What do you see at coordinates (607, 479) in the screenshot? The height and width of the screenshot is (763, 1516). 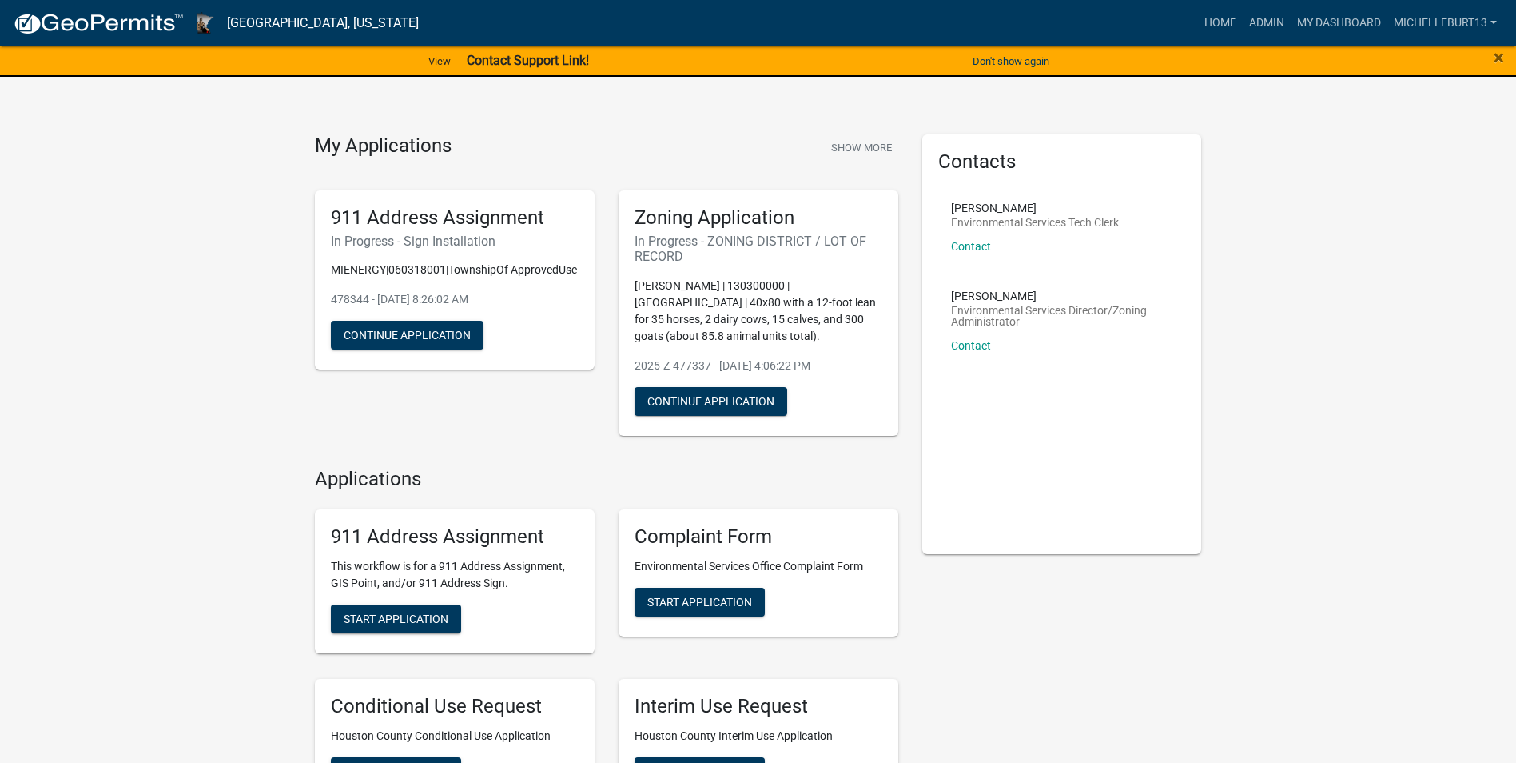 I see `h4: Applications` at bounding box center [607, 479].